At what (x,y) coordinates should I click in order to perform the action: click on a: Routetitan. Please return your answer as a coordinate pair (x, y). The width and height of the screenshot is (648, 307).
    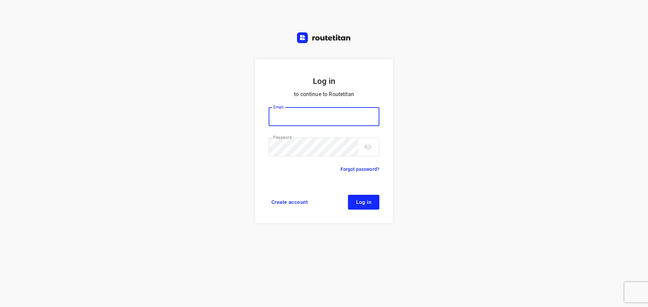
    Looking at the image, I should click on (324, 38).